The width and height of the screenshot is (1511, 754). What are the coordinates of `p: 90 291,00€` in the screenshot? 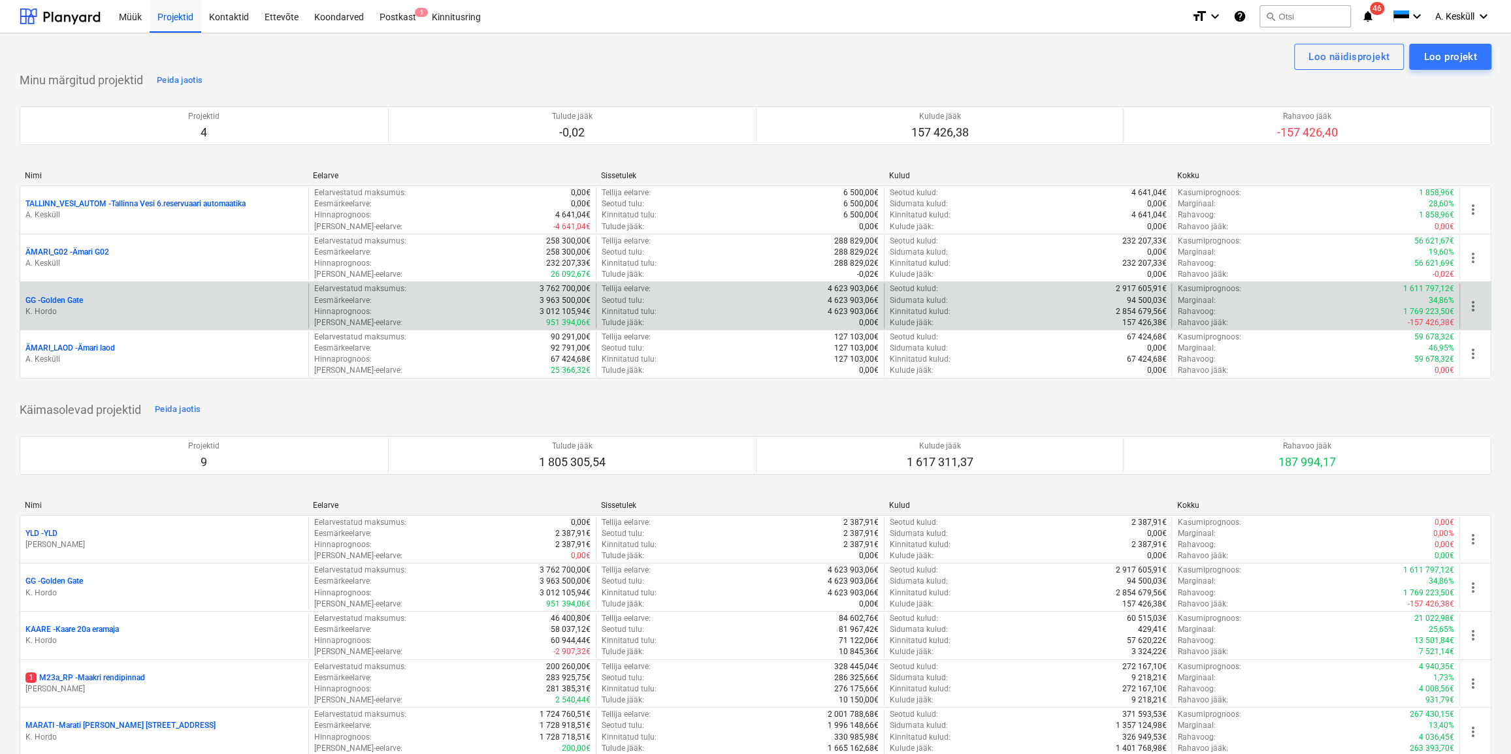 It's located at (570, 337).